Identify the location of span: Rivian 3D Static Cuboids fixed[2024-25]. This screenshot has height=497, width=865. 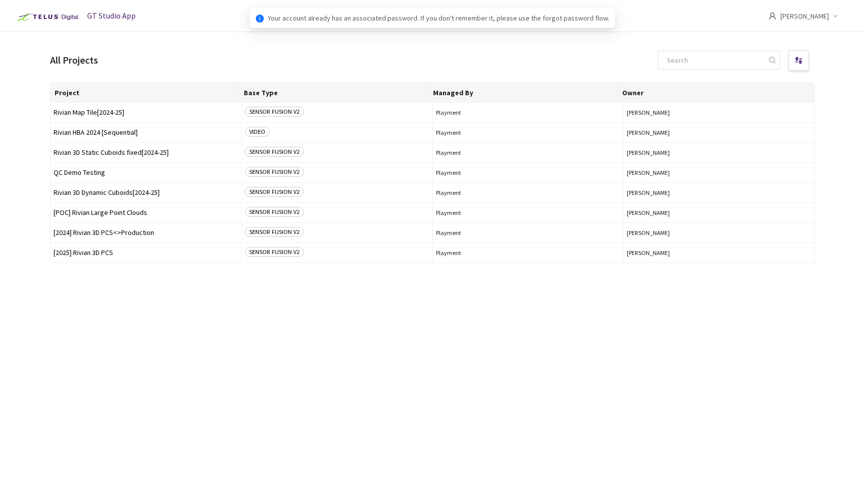
(146, 152).